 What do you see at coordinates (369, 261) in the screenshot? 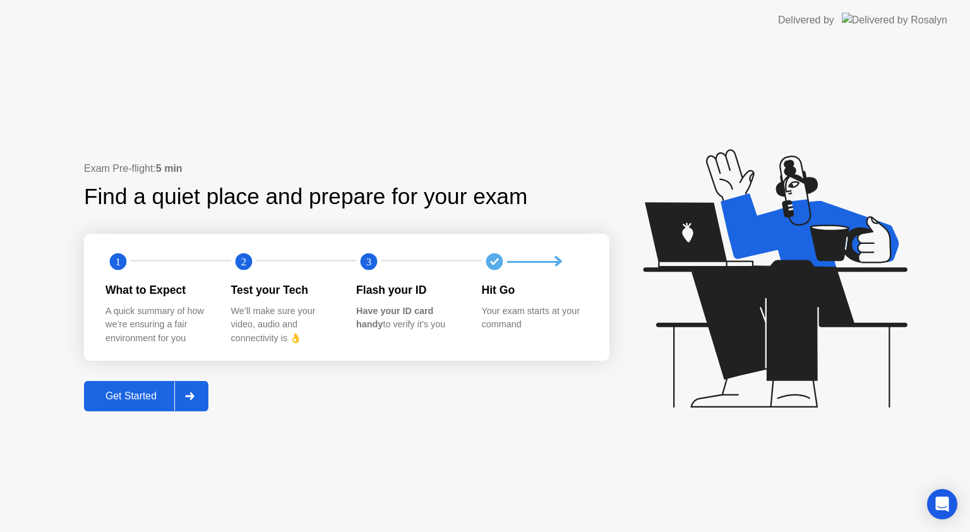
I see `text: 3` at bounding box center [369, 261].